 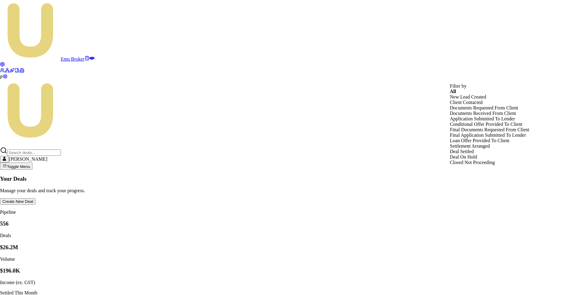 What do you see at coordinates (489, 97) in the screenshot?
I see `div: New Lead Created` at bounding box center [489, 97].